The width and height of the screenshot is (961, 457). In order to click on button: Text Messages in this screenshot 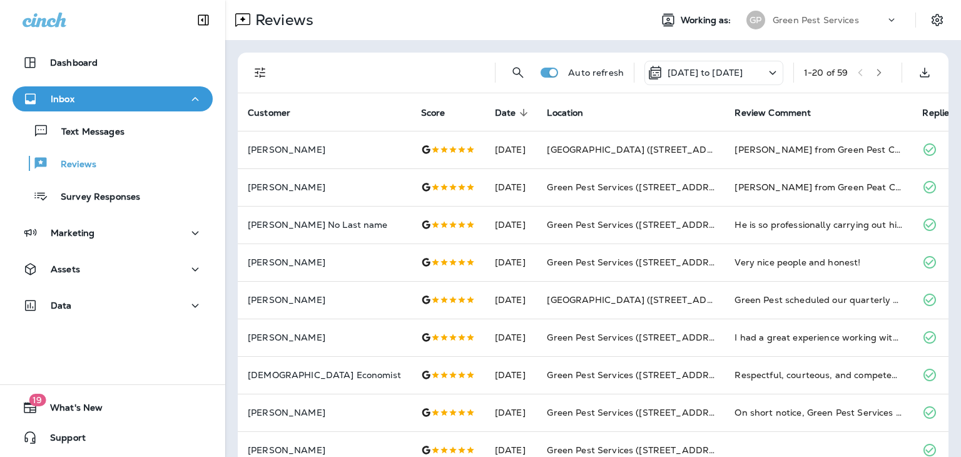, I will do `click(113, 131)`.